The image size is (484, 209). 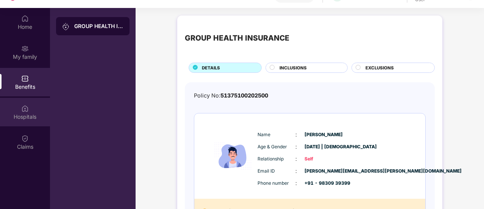 I want to click on img: svg+xml;base64,PHN2ZyBpZD0iSG9tZSIgeG1sbnM9Imh0dHA6Ly93d3cudzMub3JnLzIwMDAvc3ZnIiB3aWR0aD0iMjAiIG..., so click(x=25, y=19).